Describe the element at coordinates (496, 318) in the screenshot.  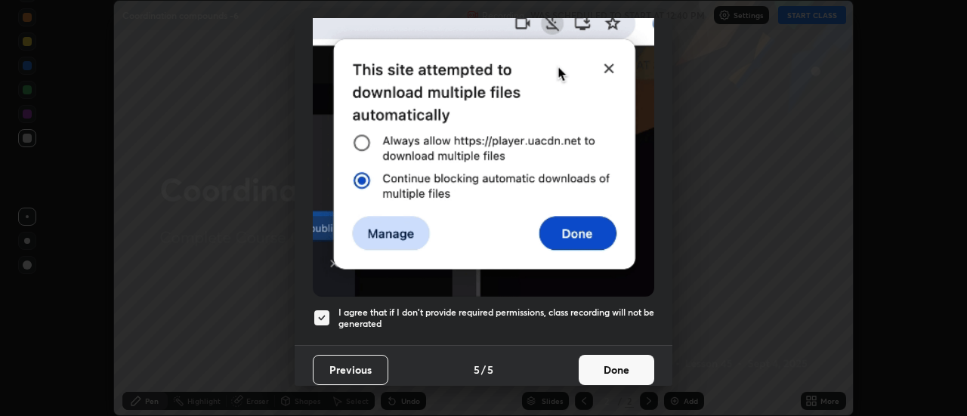
I see `h5: I agree that if I don't provide required permissions, class recording will not be generated` at that location.